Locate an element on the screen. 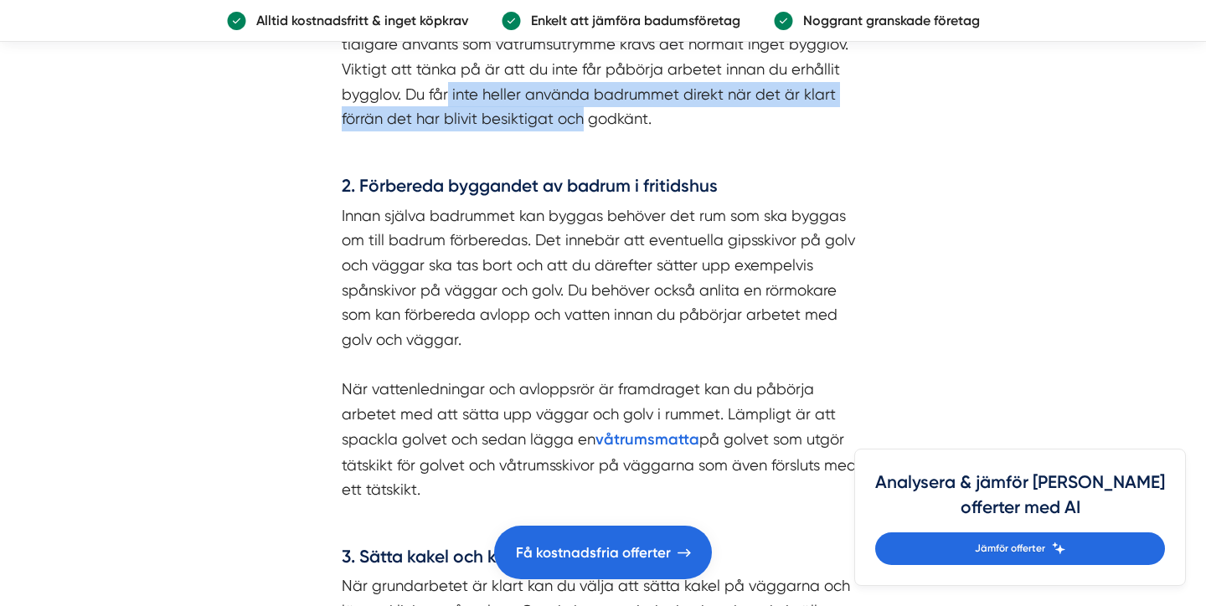  span: Få kostnadsfria offerter is located at coordinates (593, 553).